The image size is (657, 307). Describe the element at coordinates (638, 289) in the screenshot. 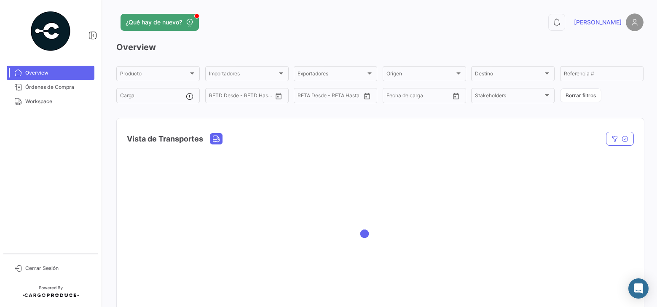

I see `div: Abrir Intercom Messenger` at that location.